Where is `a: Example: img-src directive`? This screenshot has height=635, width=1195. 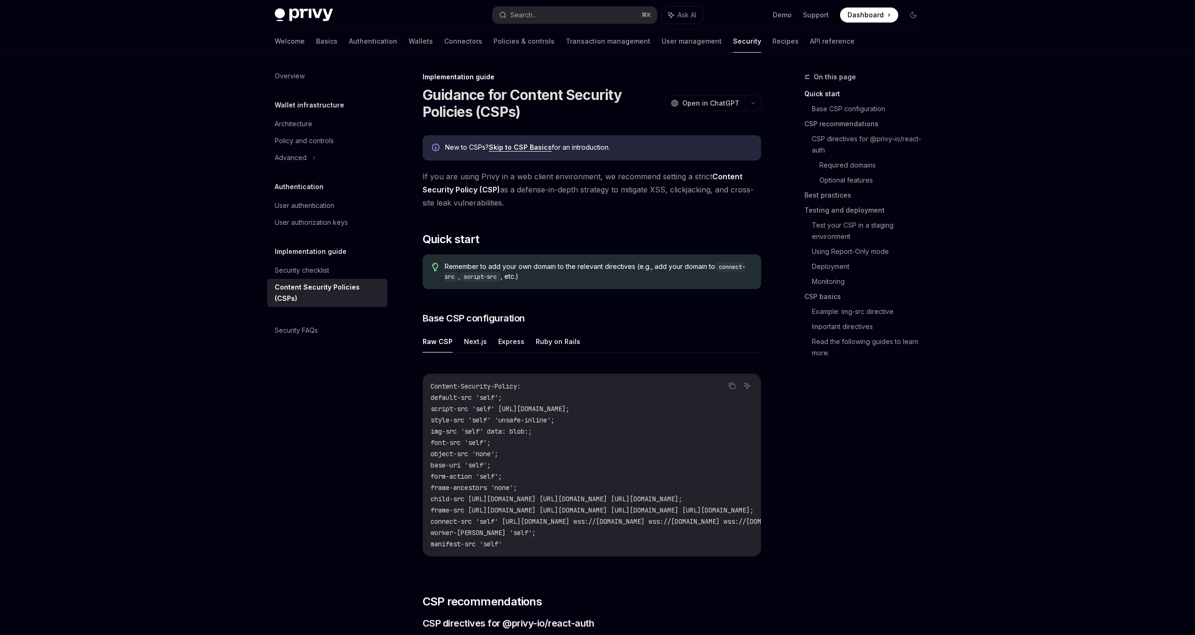
a: Example: img-src directive is located at coordinates (870, 312).